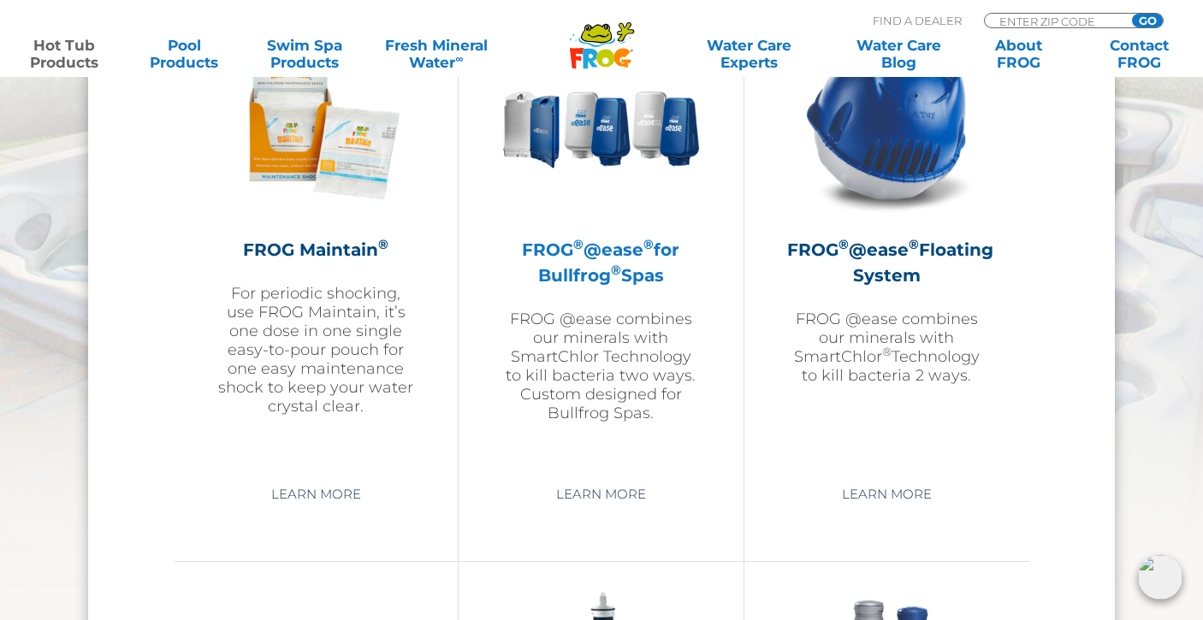 This screenshot has width=1203, height=620. I want to click on a: FROG Maintain®For periodic shocking, use FROG Maintain, it’s one dose in one single easy-to-pour ..., so click(316, 244).